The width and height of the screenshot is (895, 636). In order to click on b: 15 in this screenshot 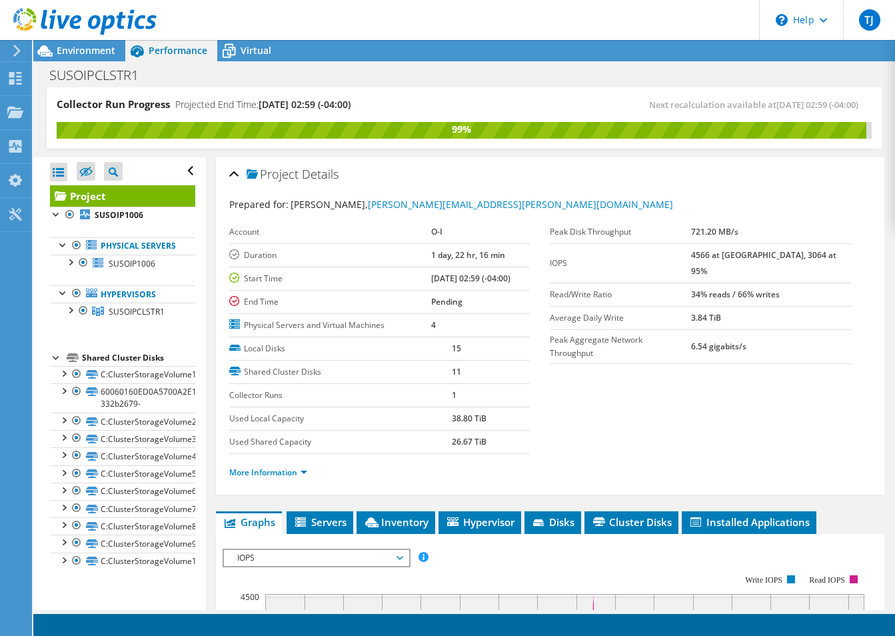, I will do `click(456, 348)`.